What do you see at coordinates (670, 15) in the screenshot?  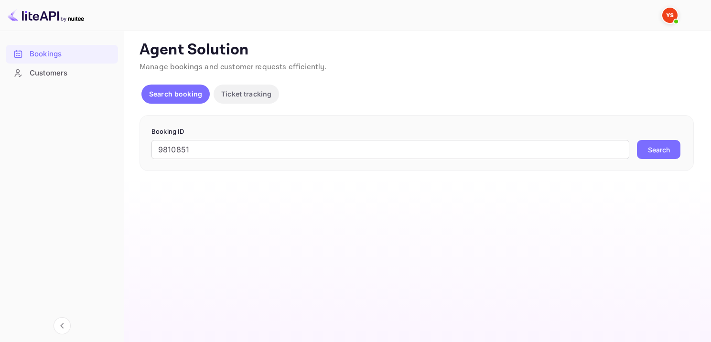 I see `img: Yandex Support` at bounding box center [670, 15].